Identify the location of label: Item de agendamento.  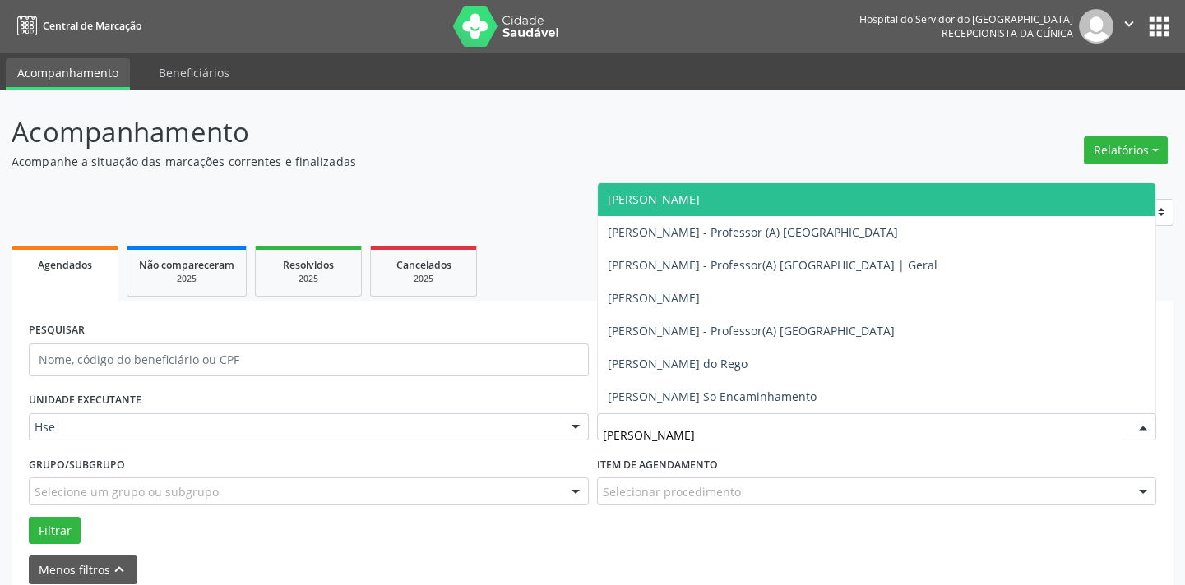
(657, 464).